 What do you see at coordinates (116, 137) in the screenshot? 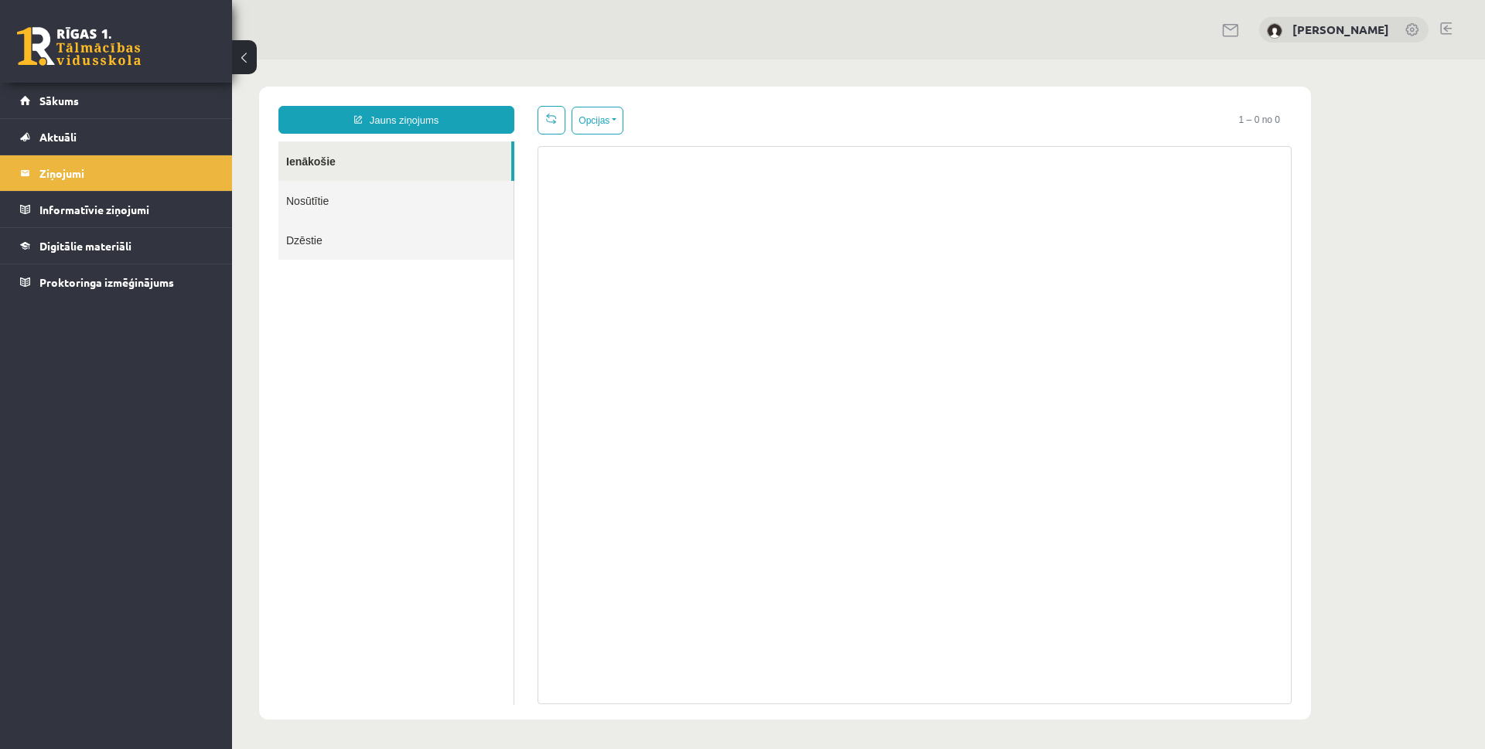
I see `a: Aktuāli` at bounding box center [116, 137].